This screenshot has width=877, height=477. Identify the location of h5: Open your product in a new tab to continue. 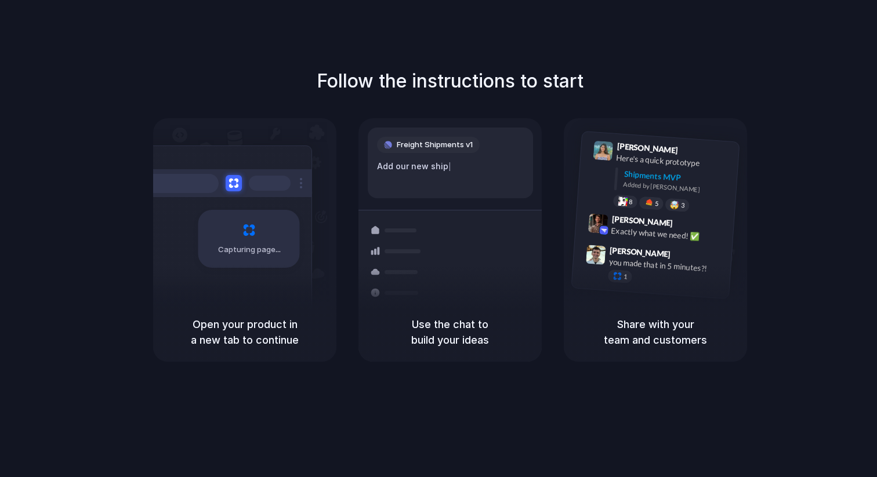
(245, 332).